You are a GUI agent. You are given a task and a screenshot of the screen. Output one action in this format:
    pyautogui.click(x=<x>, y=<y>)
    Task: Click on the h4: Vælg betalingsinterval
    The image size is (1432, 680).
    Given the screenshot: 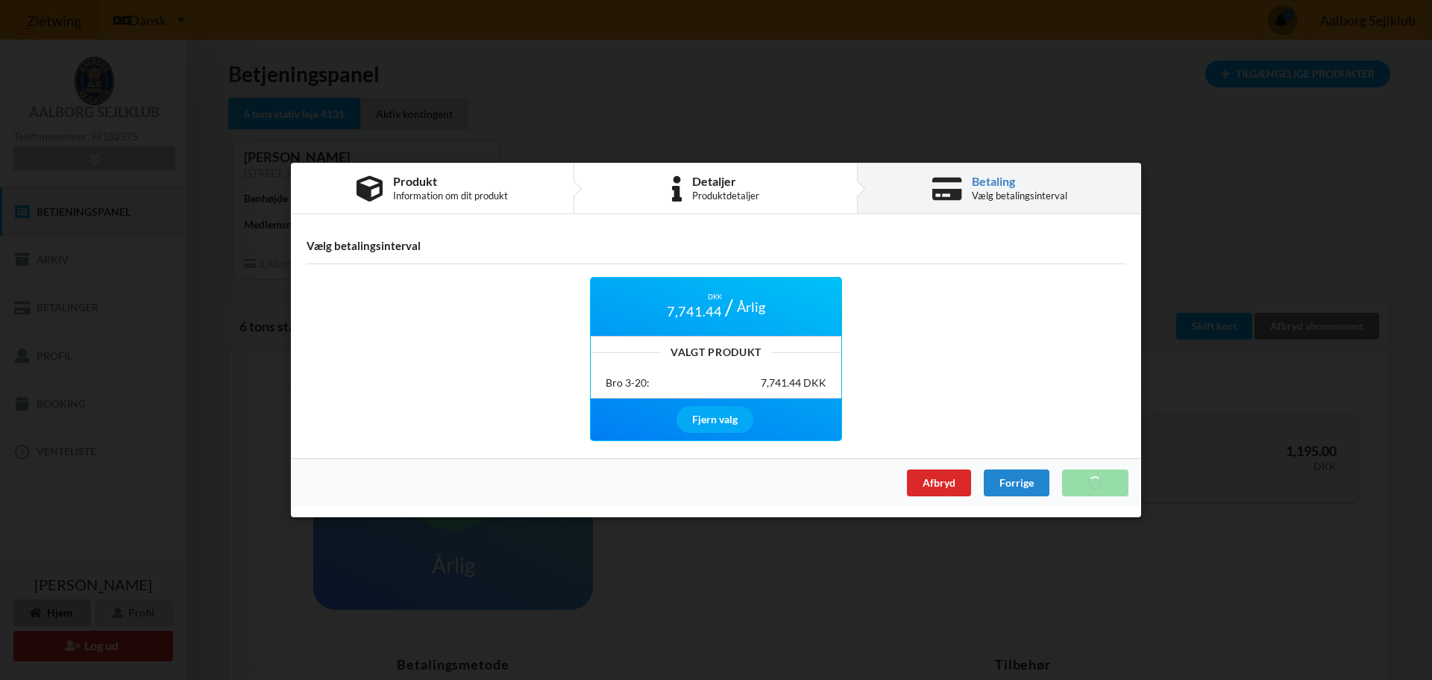 What is the action you would take?
    pyautogui.click(x=716, y=245)
    